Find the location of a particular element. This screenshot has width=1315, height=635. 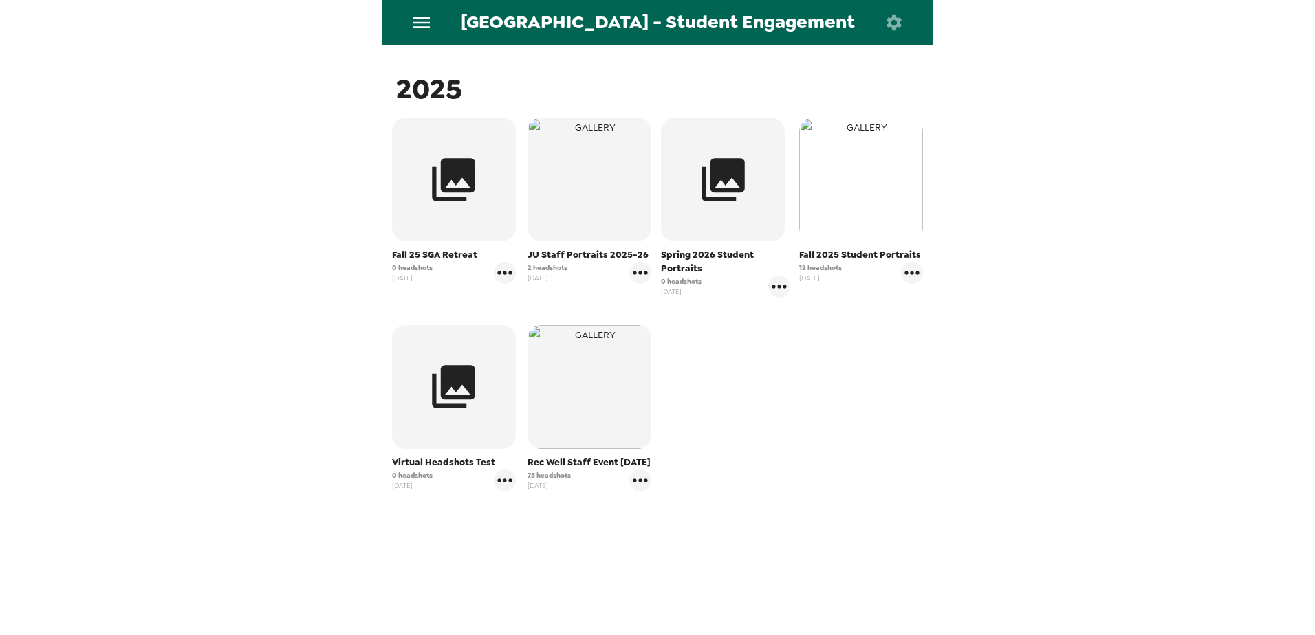

span: Spring 2026 Student Portraits is located at coordinates (726, 262).